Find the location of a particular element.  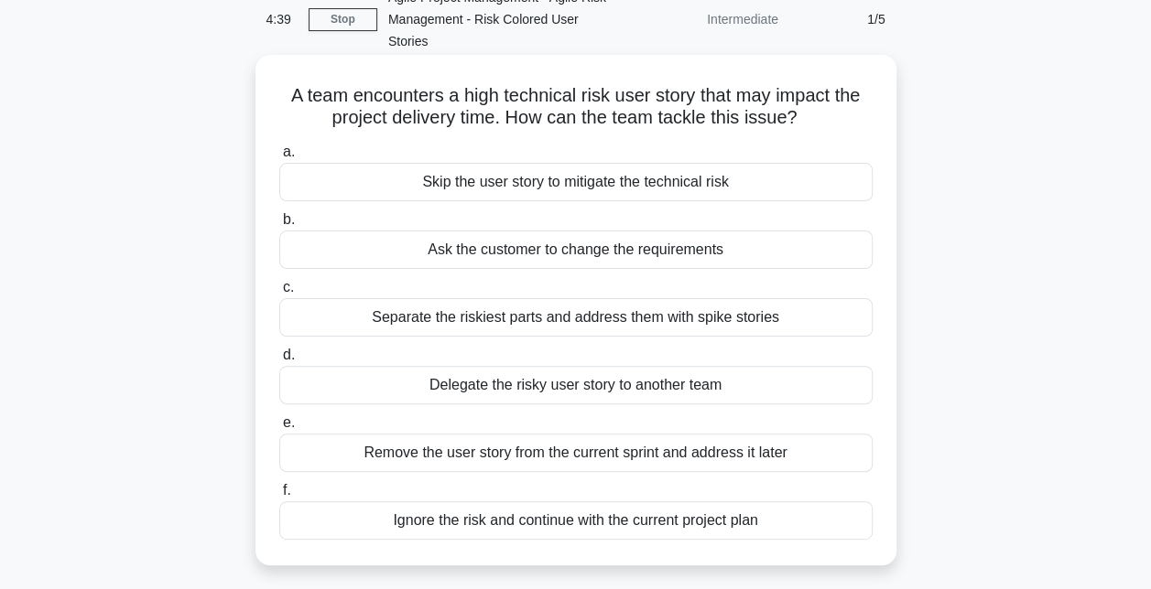

div: Intermediate is located at coordinates (708, 19).